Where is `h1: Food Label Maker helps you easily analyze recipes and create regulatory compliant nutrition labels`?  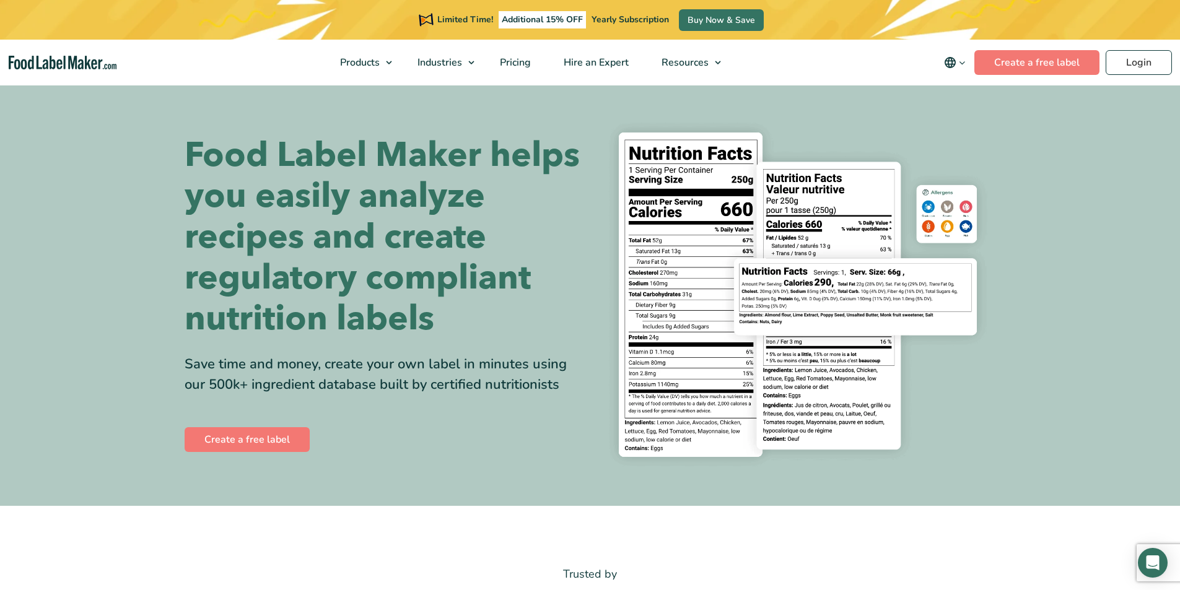
h1: Food Label Maker helps you easily analyze recipes and create regulatory compliant nutrition labels is located at coordinates (383, 237).